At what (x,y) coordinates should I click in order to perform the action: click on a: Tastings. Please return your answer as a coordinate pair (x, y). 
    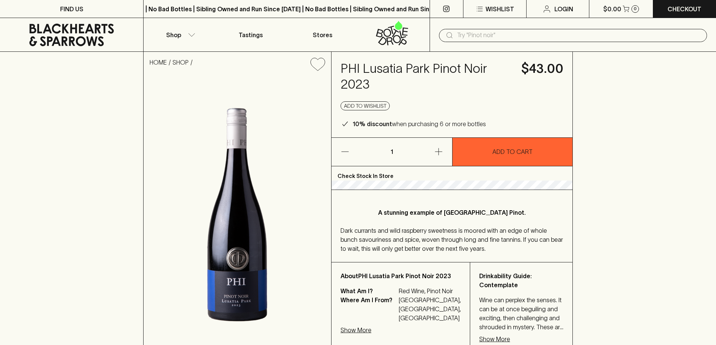
    Looking at the image, I should click on (251, 35).